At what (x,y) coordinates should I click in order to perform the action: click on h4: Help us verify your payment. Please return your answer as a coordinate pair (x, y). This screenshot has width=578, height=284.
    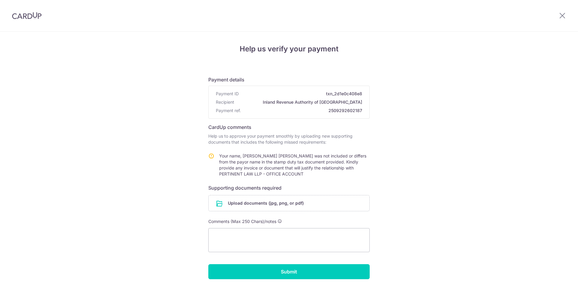
    Looking at the image, I should click on (289, 49).